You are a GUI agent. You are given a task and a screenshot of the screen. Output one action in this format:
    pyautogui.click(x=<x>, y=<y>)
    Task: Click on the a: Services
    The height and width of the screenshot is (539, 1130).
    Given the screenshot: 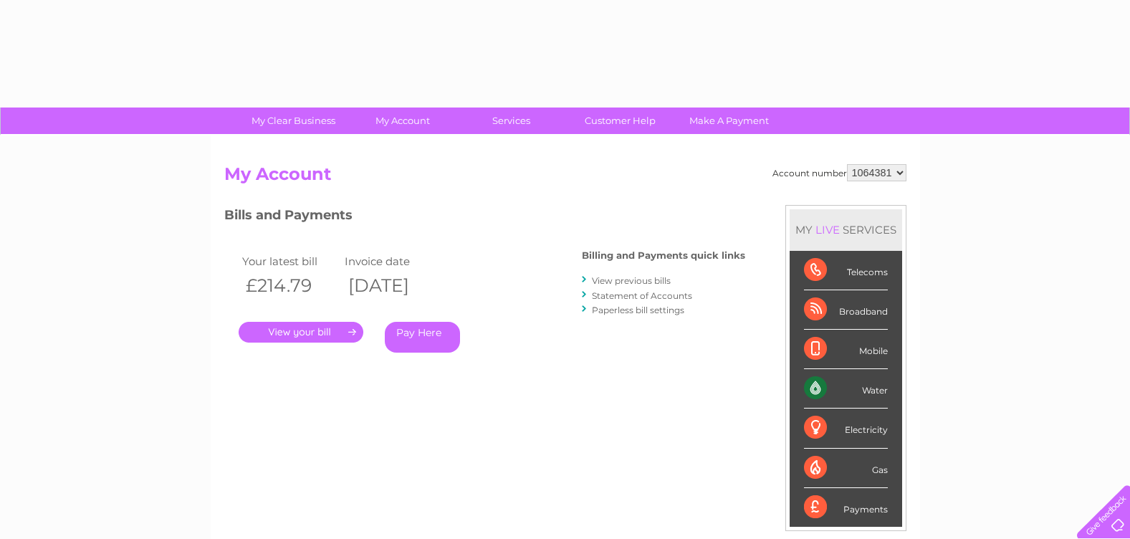 What is the action you would take?
    pyautogui.click(x=511, y=120)
    